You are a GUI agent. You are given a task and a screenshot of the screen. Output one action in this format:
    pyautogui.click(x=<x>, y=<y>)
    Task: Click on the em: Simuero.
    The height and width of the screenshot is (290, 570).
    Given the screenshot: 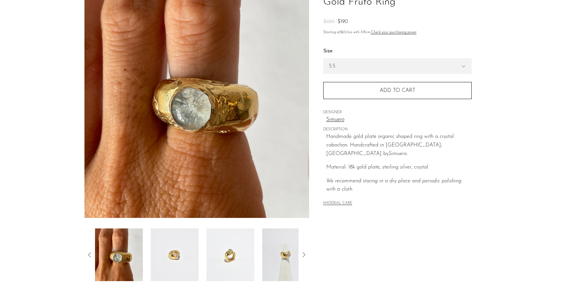 What is the action you would take?
    pyautogui.click(x=398, y=154)
    